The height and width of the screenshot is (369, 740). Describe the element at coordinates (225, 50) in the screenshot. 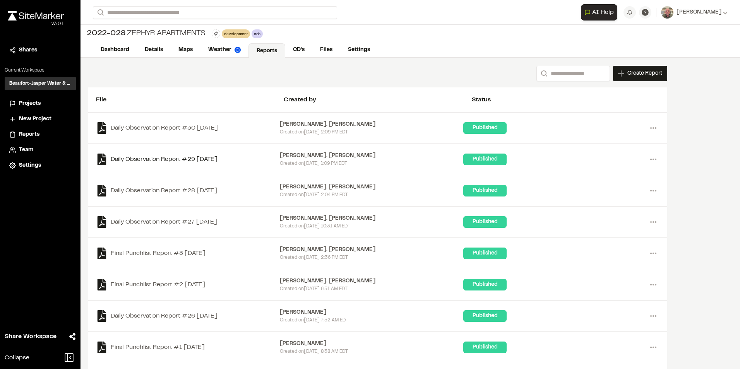

I see `a: Weather` at that location.